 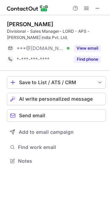 What do you see at coordinates (60, 147) in the screenshot?
I see `span: Find work email` at bounding box center [60, 147].